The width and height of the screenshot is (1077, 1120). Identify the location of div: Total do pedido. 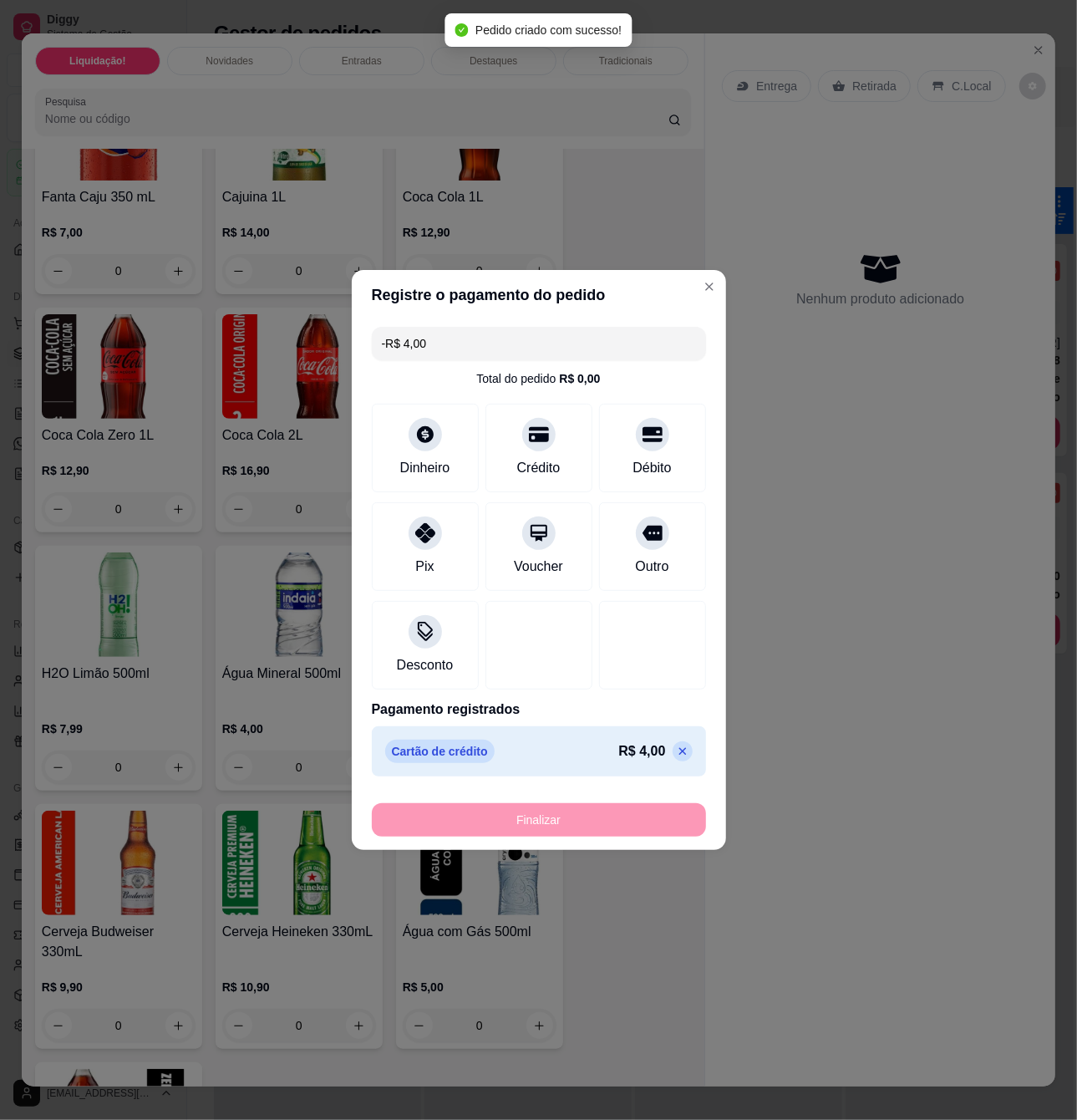
(538, 378).